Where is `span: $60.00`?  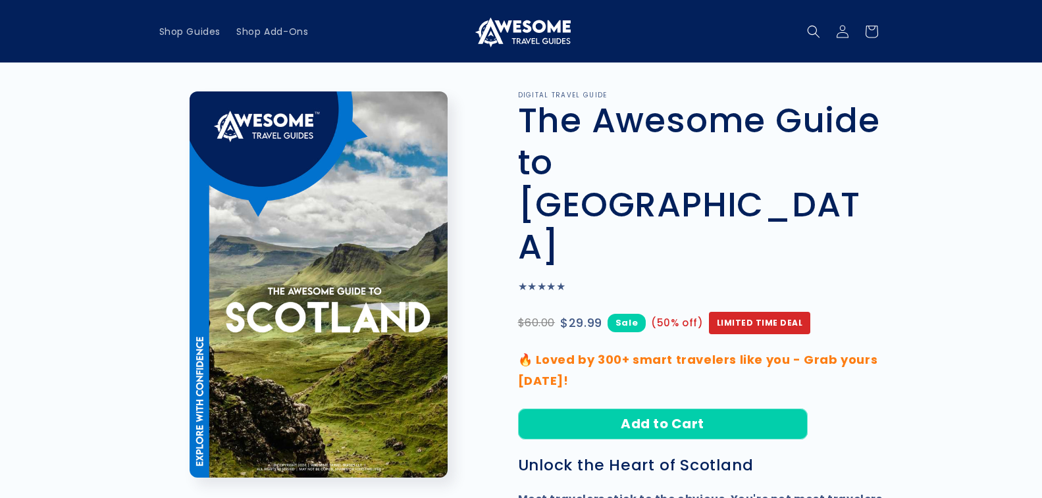 span: $60.00 is located at coordinates (537, 323).